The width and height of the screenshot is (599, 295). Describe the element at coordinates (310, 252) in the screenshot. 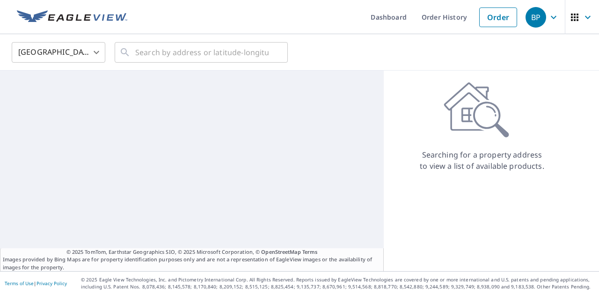

I see `a: Terms` at that location.